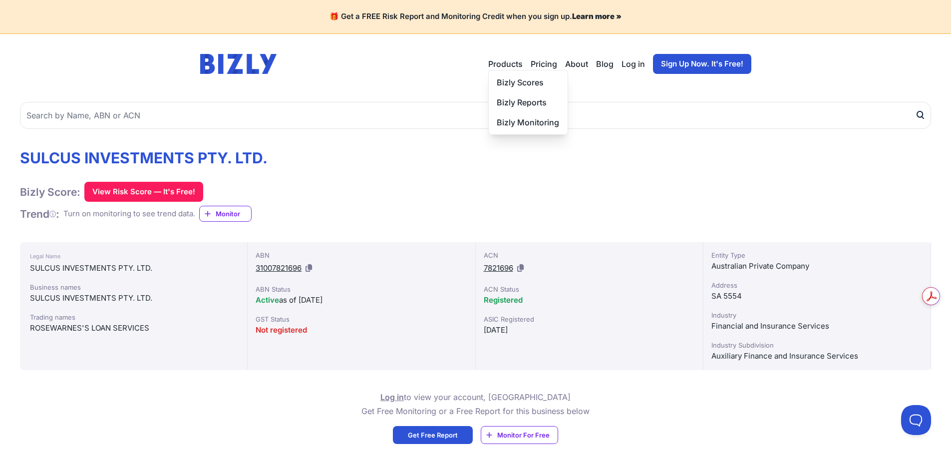  What do you see at coordinates (589, 289) in the screenshot?
I see `div: ACN Status` at bounding box center [589, 289].